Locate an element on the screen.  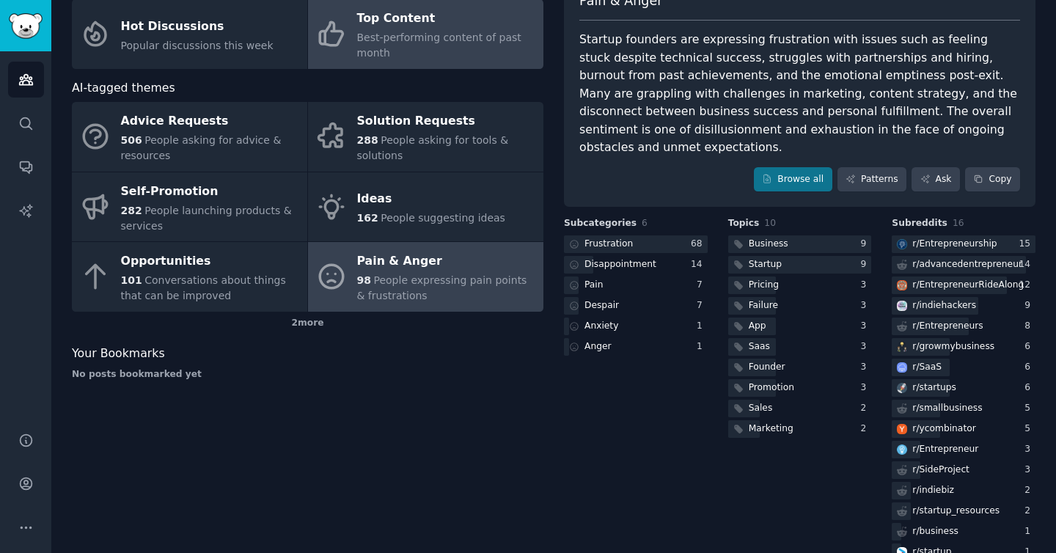
div: Pain & Anger is located at coordinates (447, 262).